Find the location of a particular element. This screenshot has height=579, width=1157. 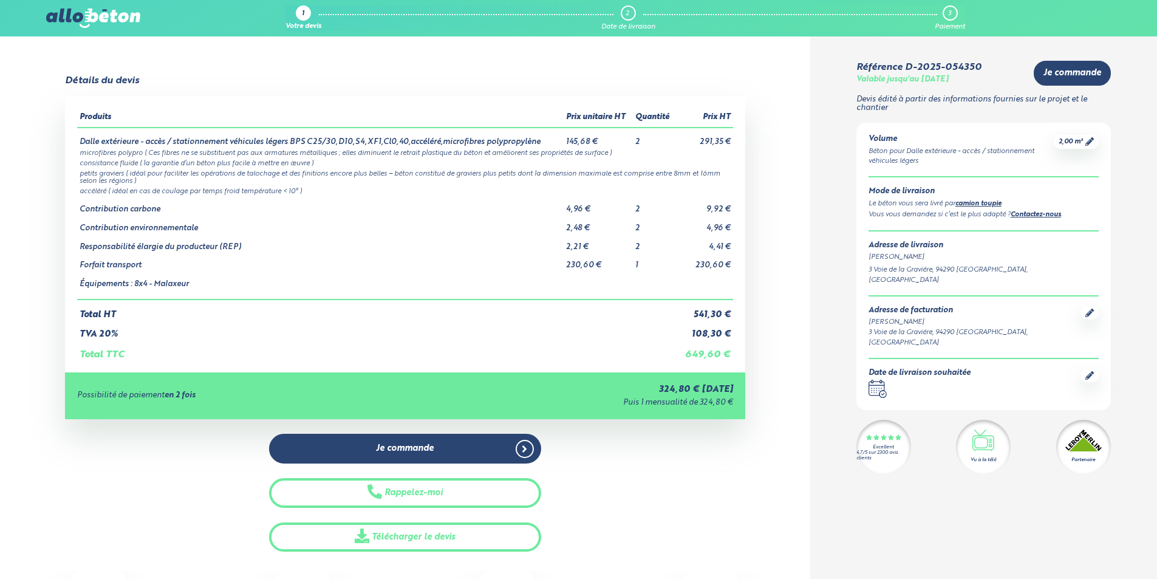

strong: en 2 fois is located at coordinates (180, 395).